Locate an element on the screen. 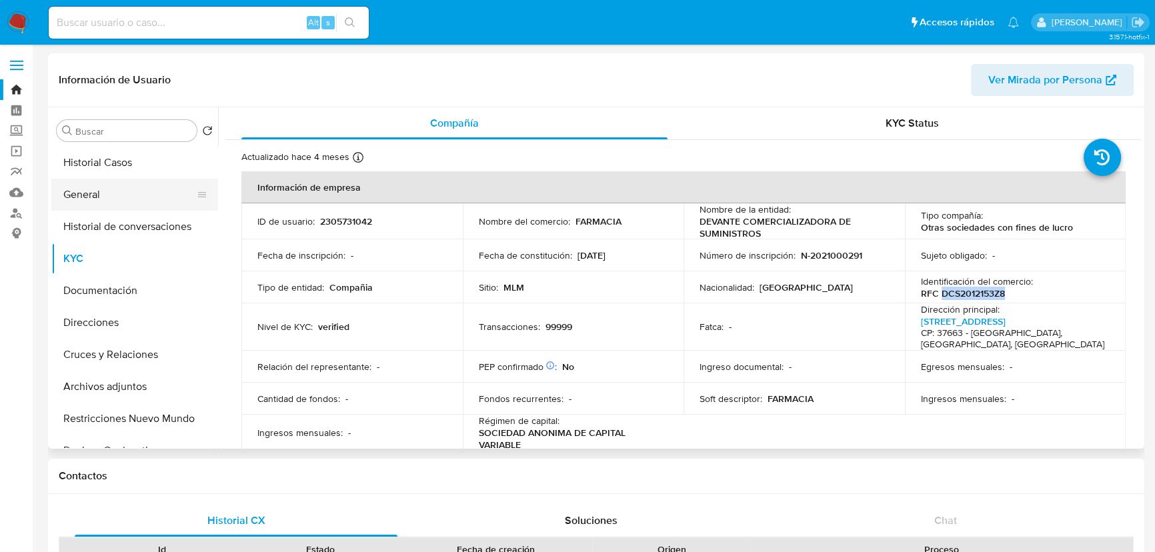 This screenshot has height=552, width=1155. p: Nombre del comercio : is located at coordinates (524, 221).